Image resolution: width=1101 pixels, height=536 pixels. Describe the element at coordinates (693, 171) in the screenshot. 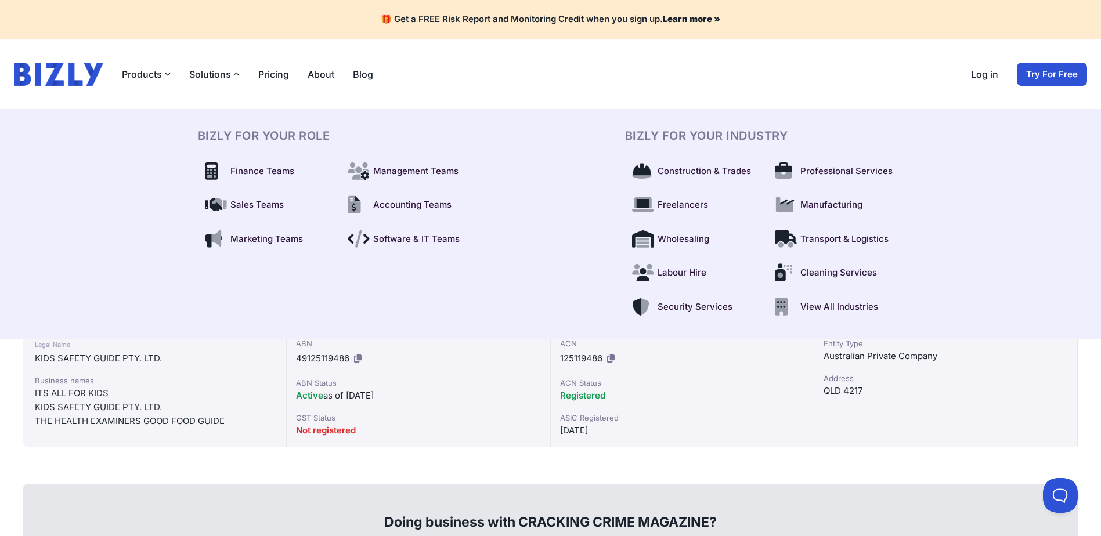

I see `a: Construction & Trades` at that location.